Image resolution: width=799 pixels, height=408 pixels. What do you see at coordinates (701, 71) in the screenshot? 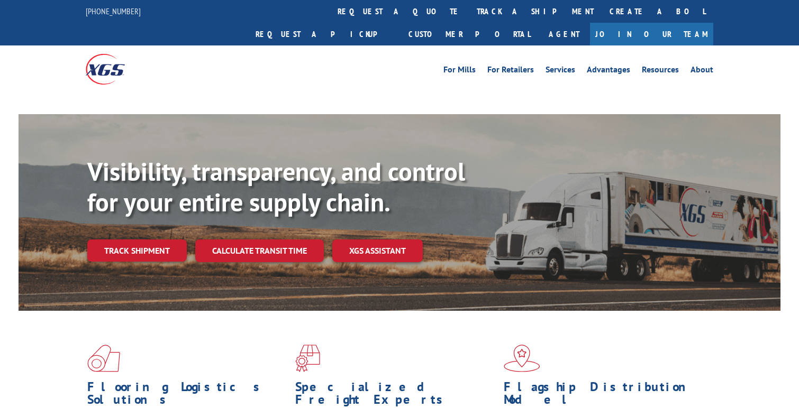
I see `a: About` at bounding box center [701, 71].